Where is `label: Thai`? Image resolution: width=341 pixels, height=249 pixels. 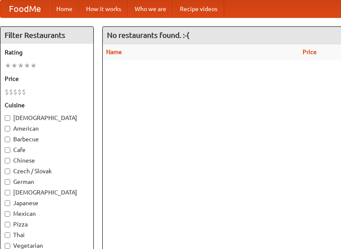 label: Thai is located at coordinates (47, 235).